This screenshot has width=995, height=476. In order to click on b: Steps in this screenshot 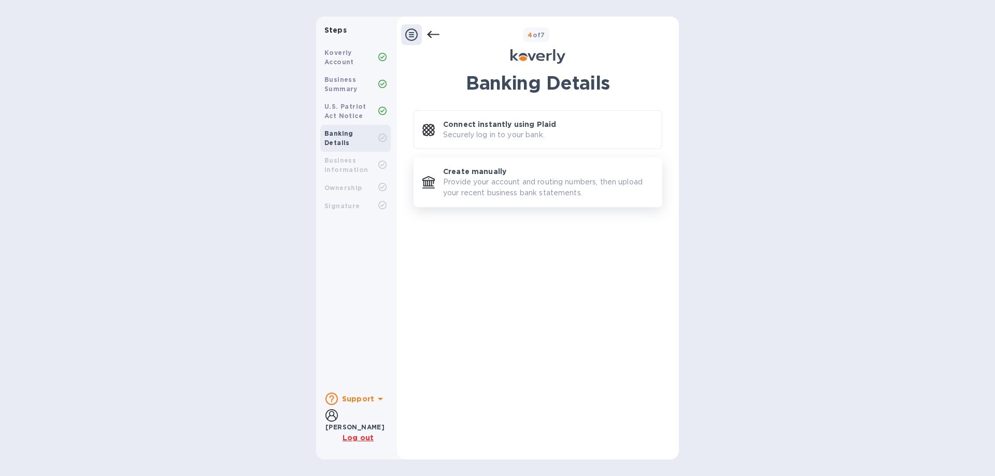, I will do `click(335, 30)`.